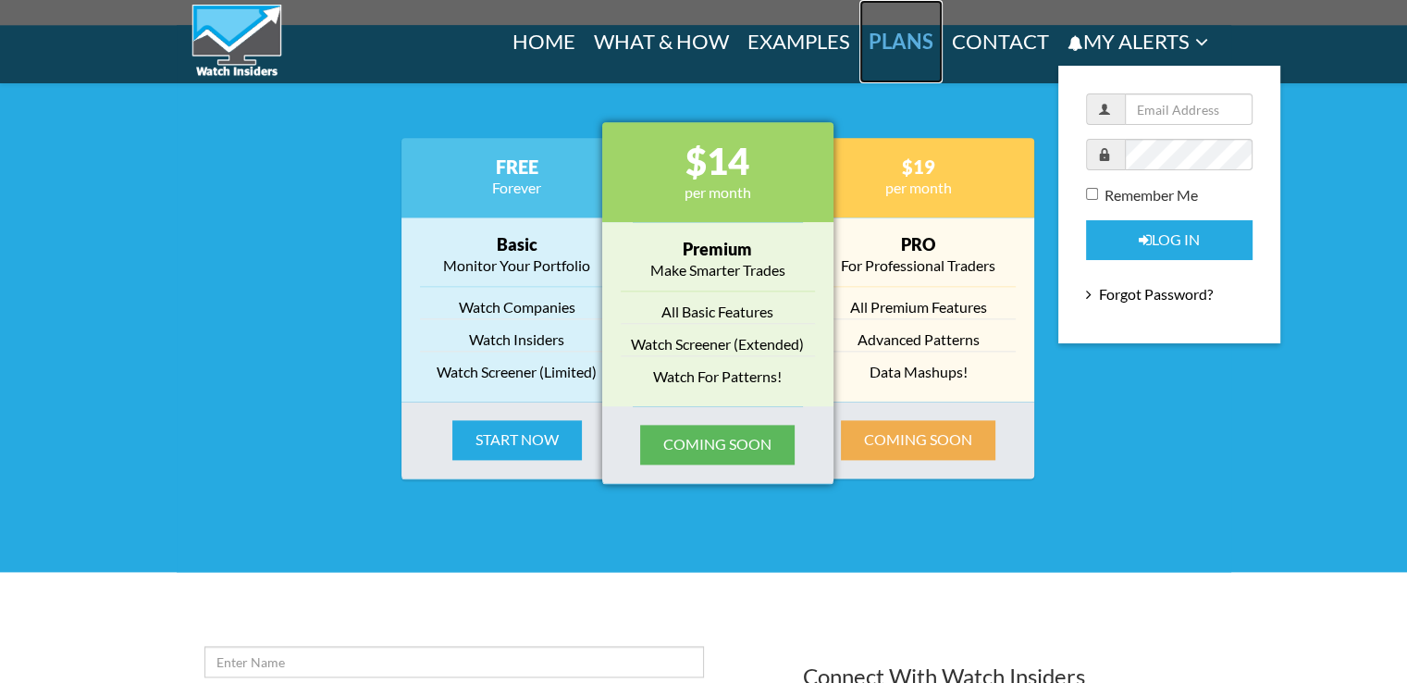 This screenshot has height=683, width=1407. What do you see at coordinates (919, 167) in the screenshot?
I see `h3: $19` at bounding box center [919, 167].